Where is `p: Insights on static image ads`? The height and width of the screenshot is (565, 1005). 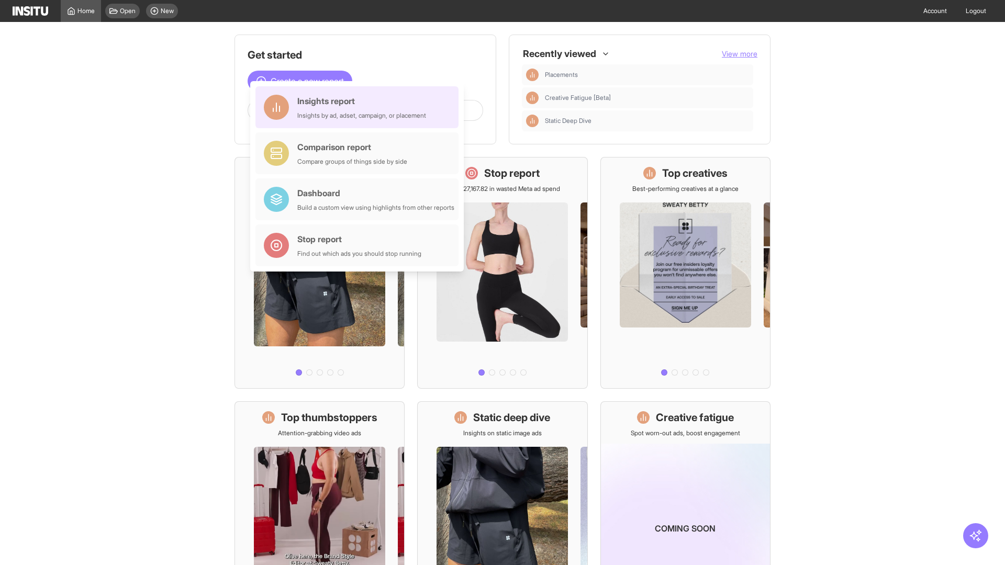 p: Insights on static image ads is located at coordinates (502, 433).